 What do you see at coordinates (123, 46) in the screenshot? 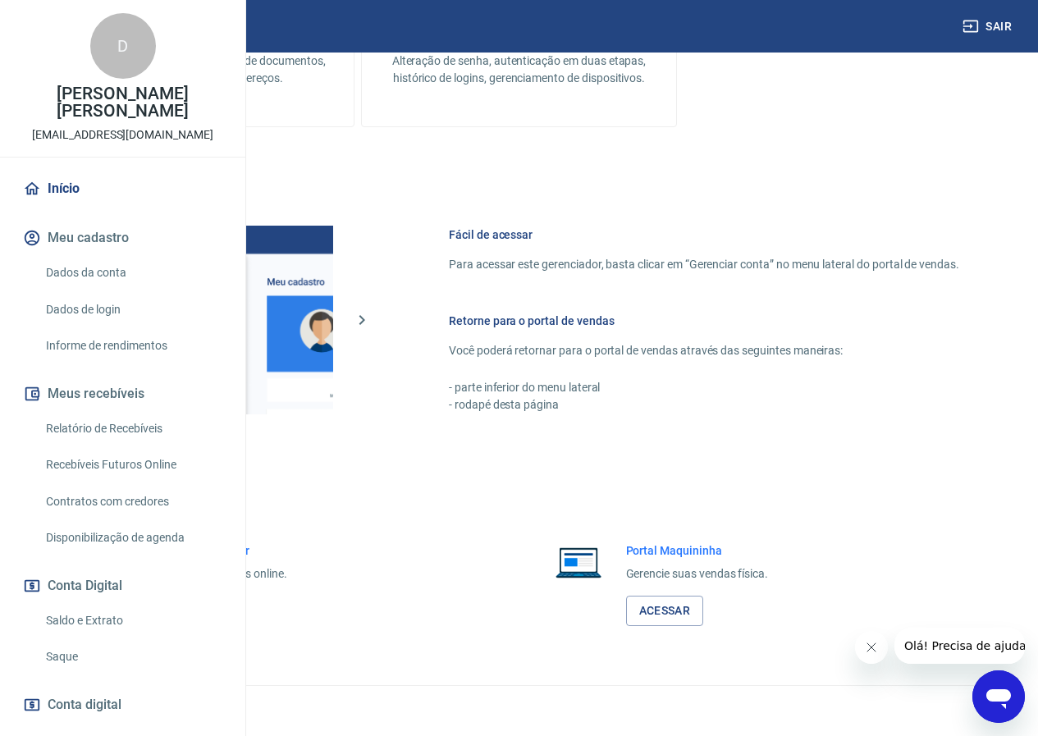
I see `div: D` at bounding box center [123, 46].